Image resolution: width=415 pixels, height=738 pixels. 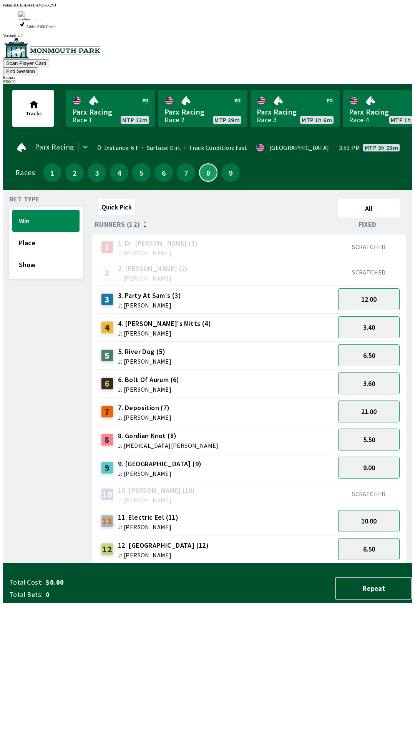 I want to click on span: Total Cost:, so click(x=26, y=582).